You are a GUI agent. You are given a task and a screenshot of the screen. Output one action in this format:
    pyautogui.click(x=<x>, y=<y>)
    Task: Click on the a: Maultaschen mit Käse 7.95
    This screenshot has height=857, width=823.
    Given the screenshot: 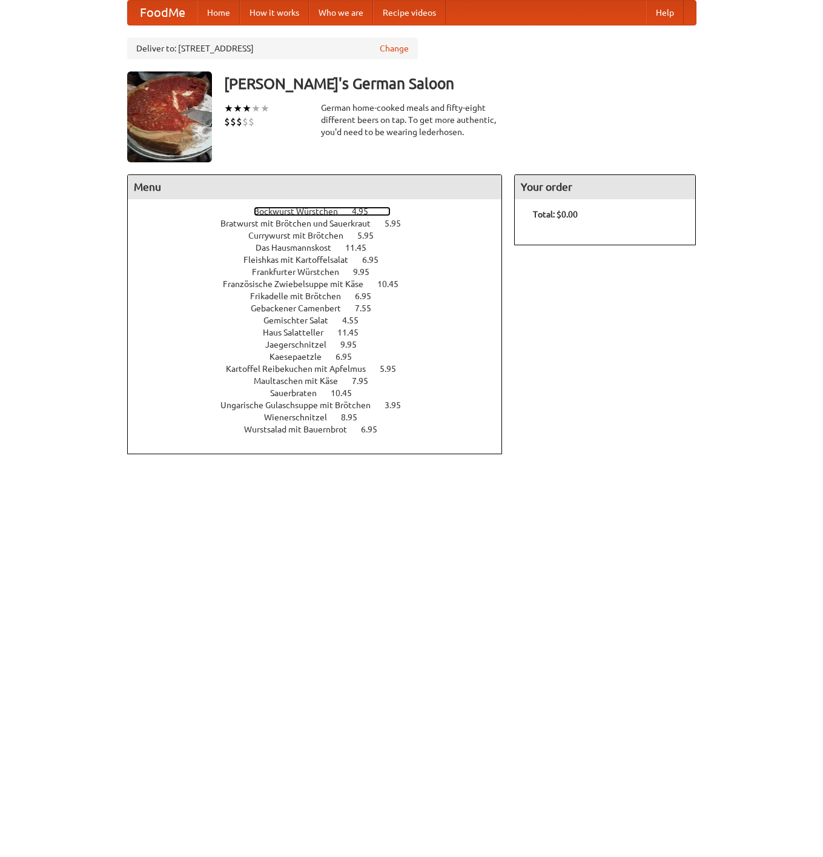 What is the action you would take?
    pyautogui.click(x=322, y=381)
    